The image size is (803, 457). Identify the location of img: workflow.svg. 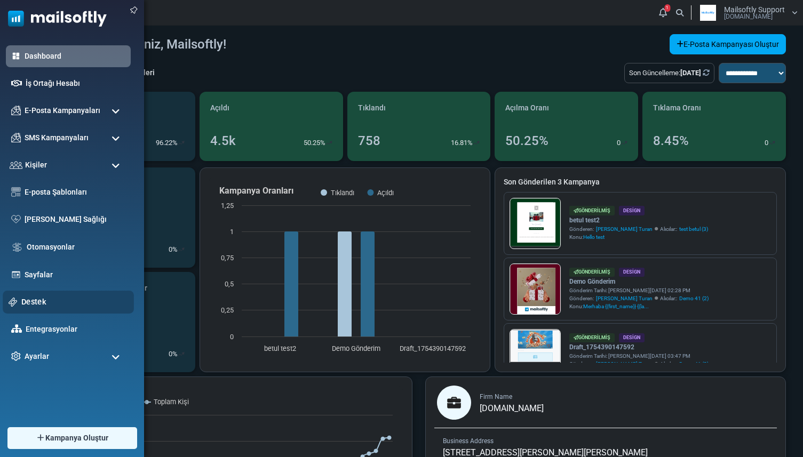
(17, 247).